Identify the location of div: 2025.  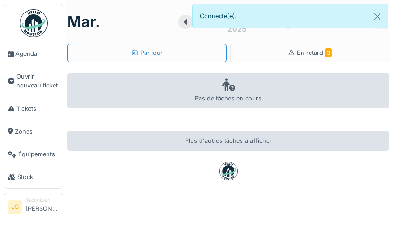
(237, 29).